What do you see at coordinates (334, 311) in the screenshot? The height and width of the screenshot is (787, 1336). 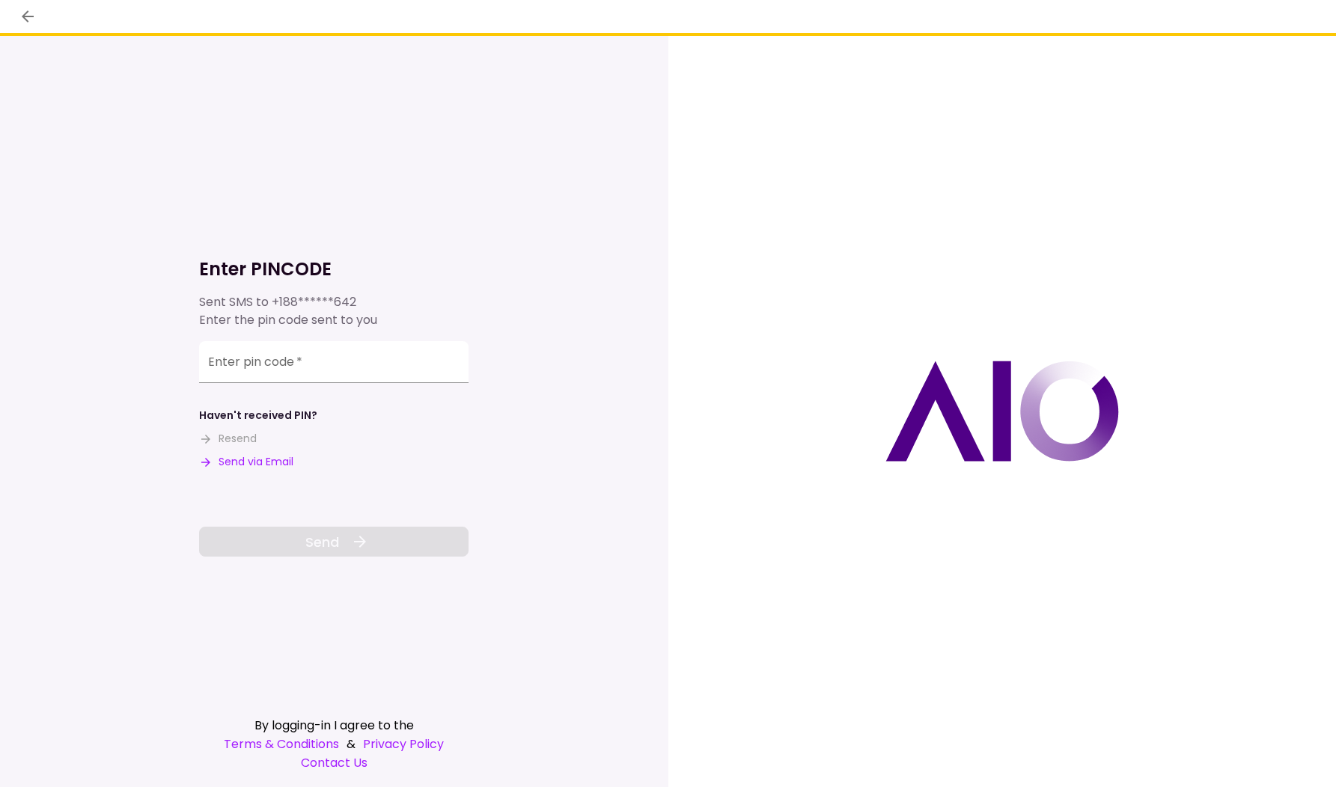 I see `div: Sent SMS to Enter the pin code sent to you` at bounding box center [334, 311].